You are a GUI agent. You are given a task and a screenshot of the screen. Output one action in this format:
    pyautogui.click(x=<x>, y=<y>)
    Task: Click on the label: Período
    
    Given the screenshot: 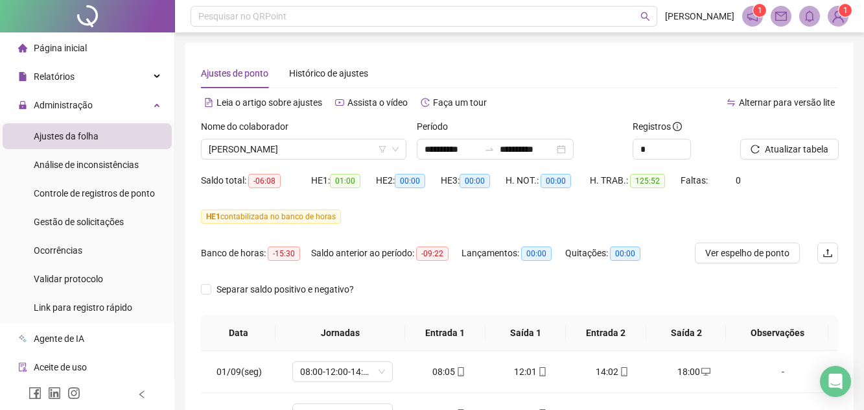 What is the action you would take?
    pyautogui.click(x=436, y=126)
    